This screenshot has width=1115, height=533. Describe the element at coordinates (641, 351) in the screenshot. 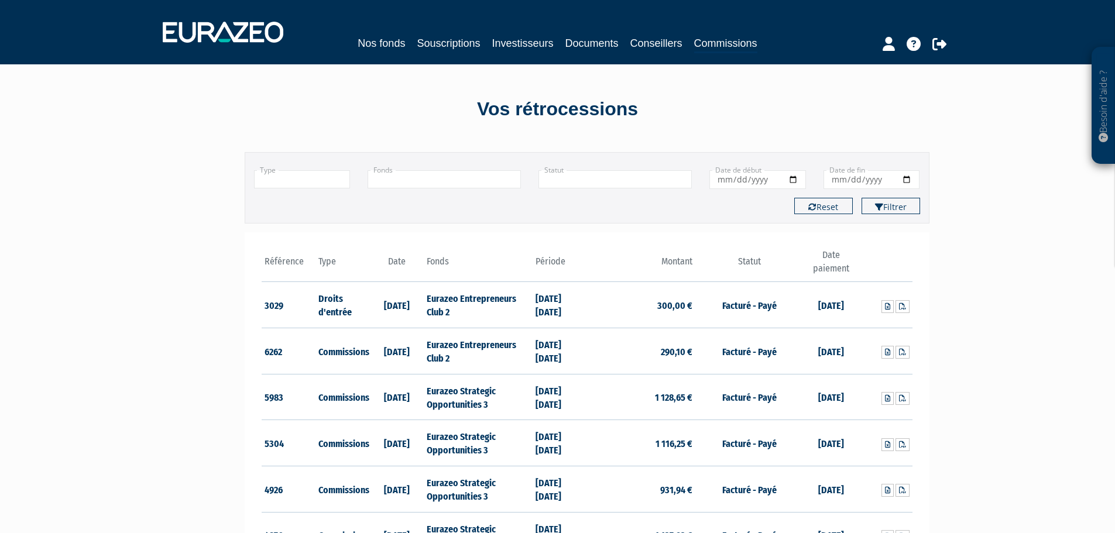

I see `td: 290,10 €` at that location.